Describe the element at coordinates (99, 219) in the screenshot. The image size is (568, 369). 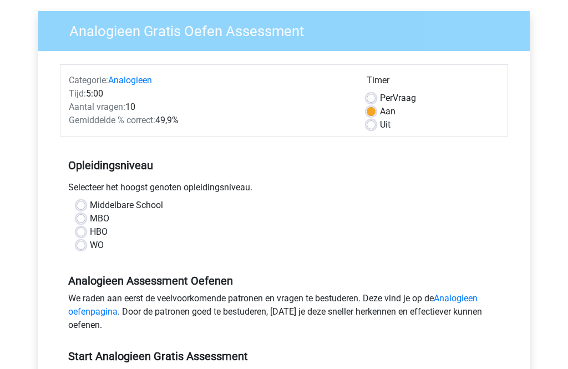
I see `label: MBO` at that location.